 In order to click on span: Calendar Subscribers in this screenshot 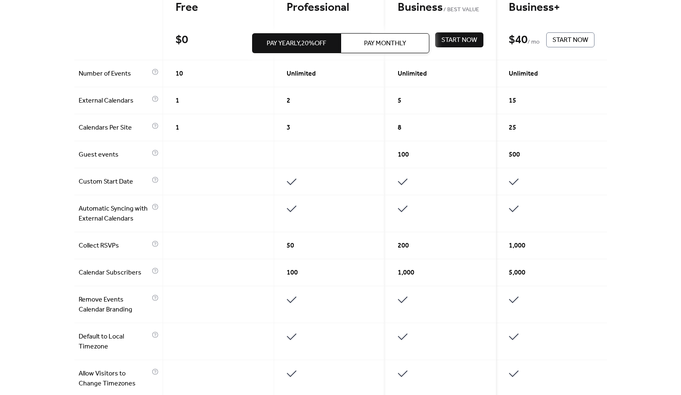, I will do `click(114, 273)`.